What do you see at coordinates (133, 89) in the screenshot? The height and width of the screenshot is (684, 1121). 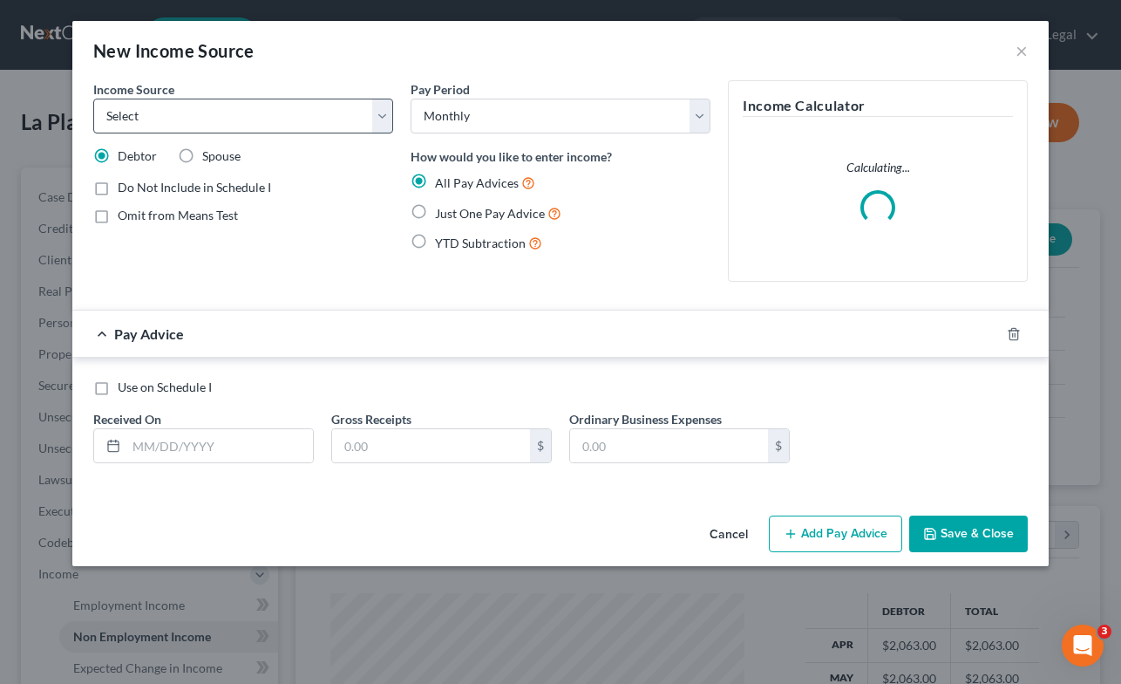 I see `span: Income Source` at bounding box center [133, 89].